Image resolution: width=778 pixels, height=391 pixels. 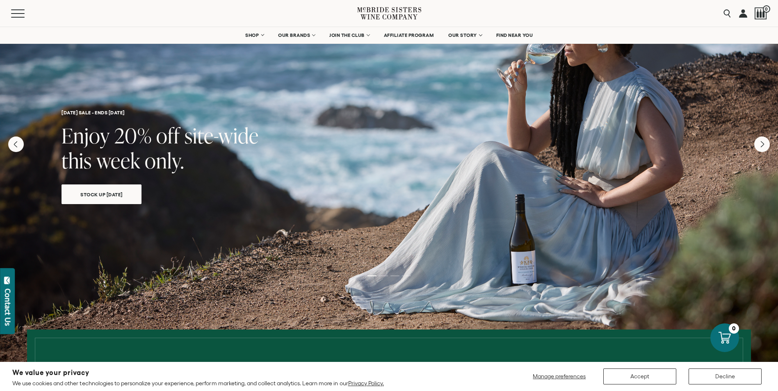 What do you see at coordinates (559, 376) in the screenshot?
I see `span: Manage preferences` at bounding box center [559, 376].